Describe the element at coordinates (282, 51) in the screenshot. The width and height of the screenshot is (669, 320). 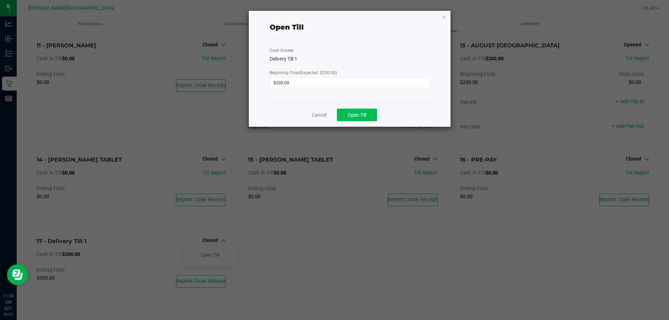
I see `label: Cash Drawer` at that location.